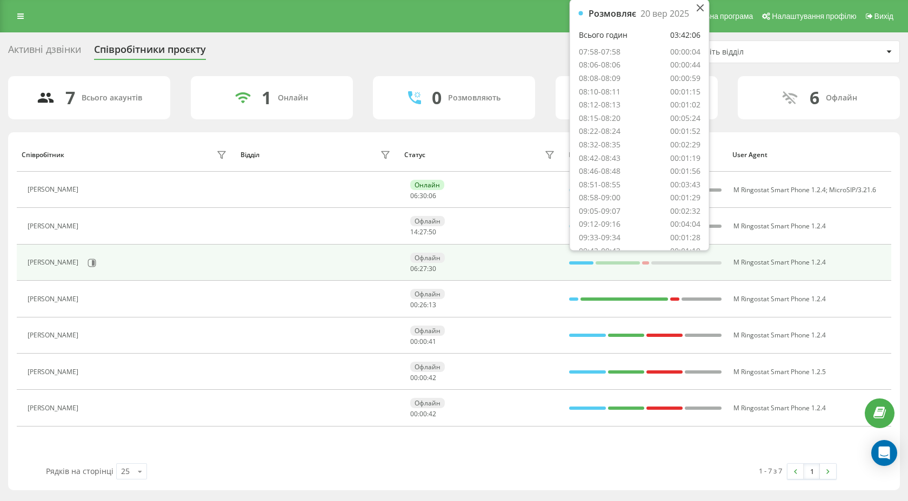  I want to click on div: 00:01:15, so click(685, 91).